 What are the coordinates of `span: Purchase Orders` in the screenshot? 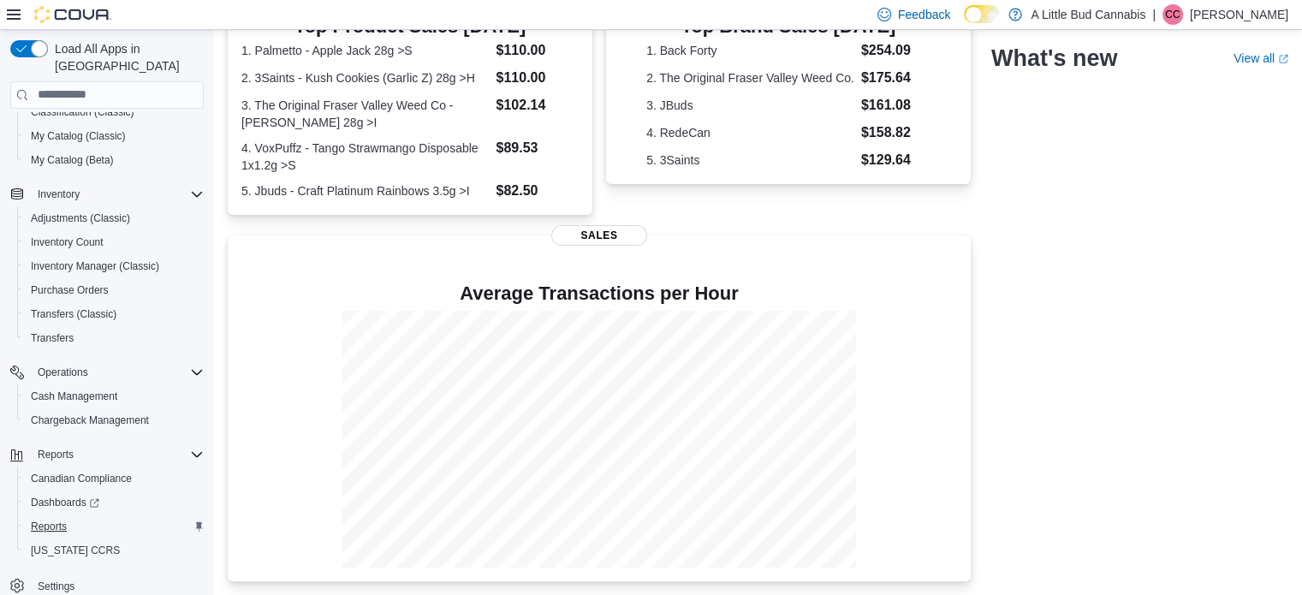 It's located at (69, 290).